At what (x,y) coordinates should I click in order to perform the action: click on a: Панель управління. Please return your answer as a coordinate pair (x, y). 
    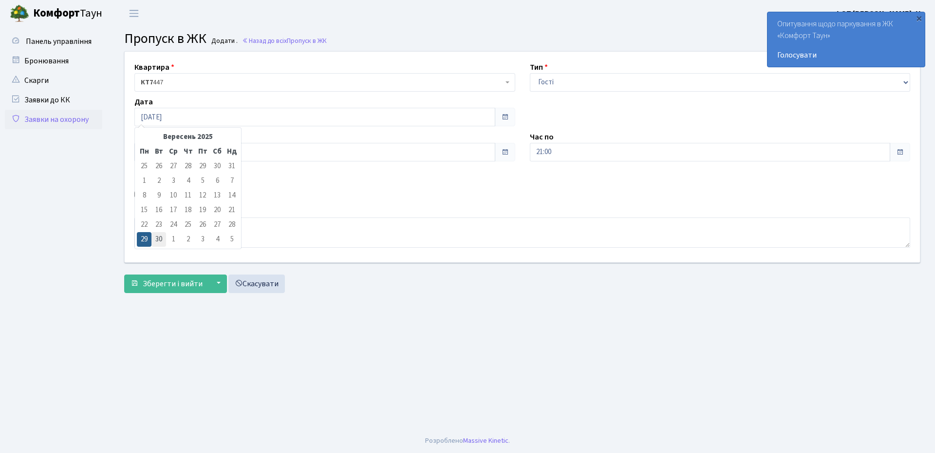
    Looking at the image, I should click on (54, 41).